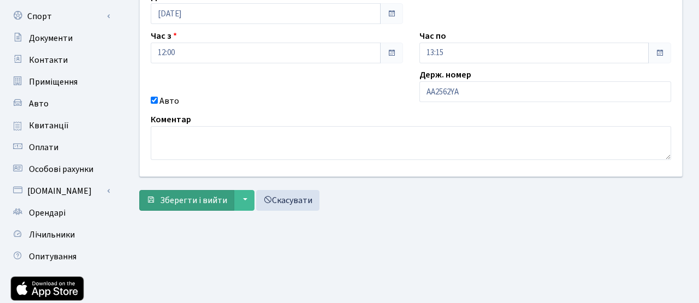  Describe the element at coordinates (60, 82) in the screenshot. I see `a: Приміщення` at that location.